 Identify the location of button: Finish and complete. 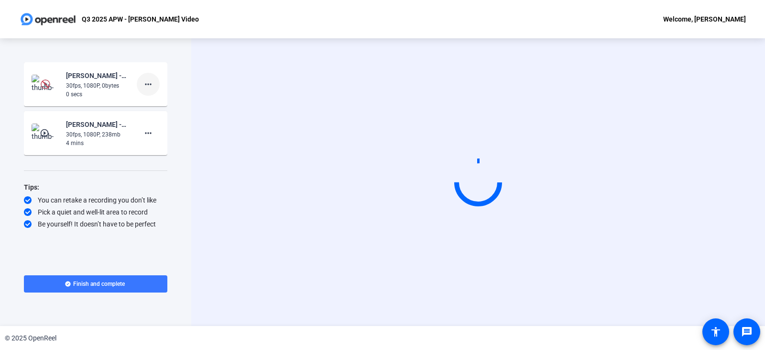
(96, 284).